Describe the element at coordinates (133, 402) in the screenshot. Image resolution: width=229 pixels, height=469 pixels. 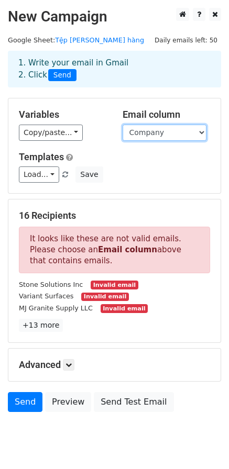
I see `a: Send Test Email` at that location.